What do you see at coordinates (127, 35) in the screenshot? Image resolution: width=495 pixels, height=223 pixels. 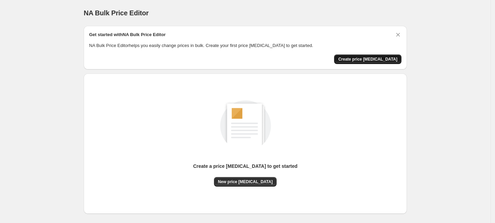 I see `h2: Get started with NA Bulk Price Editor` at bounding box center [127, 35].